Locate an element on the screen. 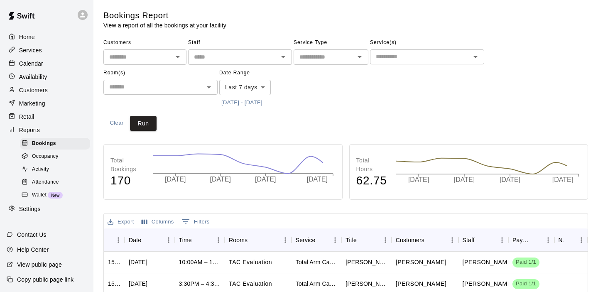 Image resolution: width=598 pixels, height=292 pixels. p: View a report of all the bookings at your facility is located at coordinates (165, 25).